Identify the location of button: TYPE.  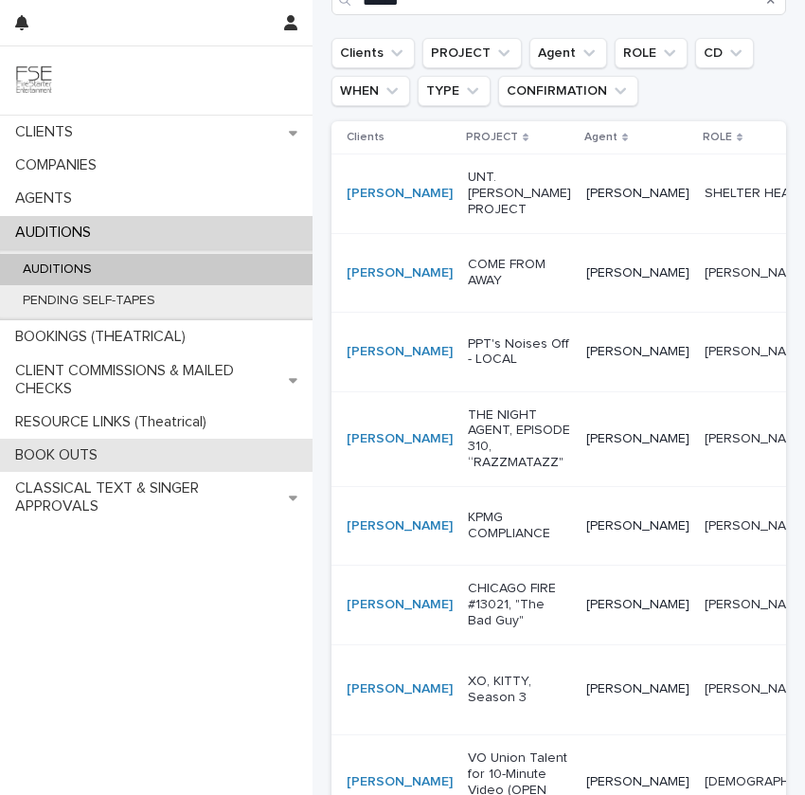
(454, 91).